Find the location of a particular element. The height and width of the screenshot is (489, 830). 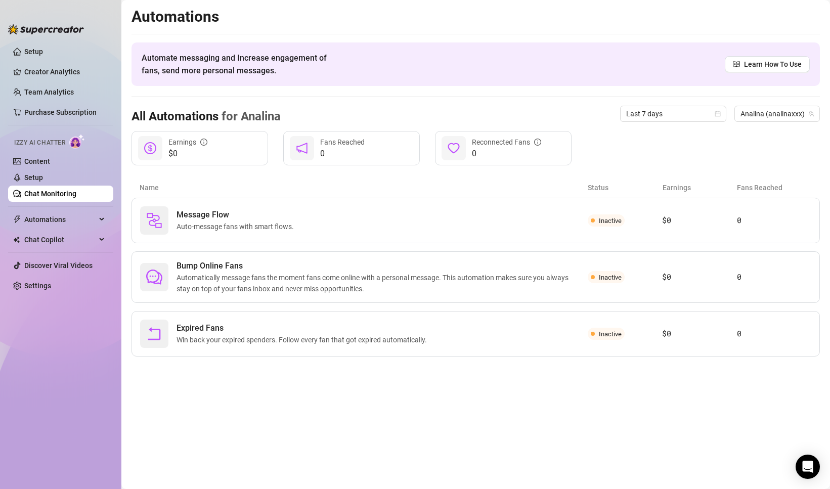

article: Name is located at coordinates (364, 188).